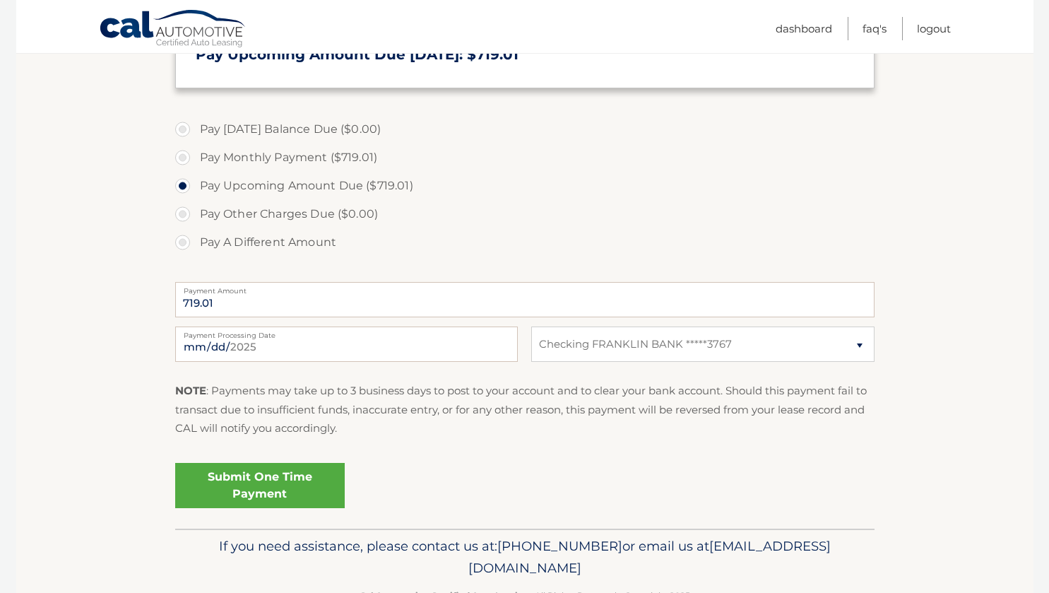  What do you see at coordinates (525, 158) in the screenshot?
I see `label: Pay Monthly Payment ($719.01)` at bounding box center [525, 158].